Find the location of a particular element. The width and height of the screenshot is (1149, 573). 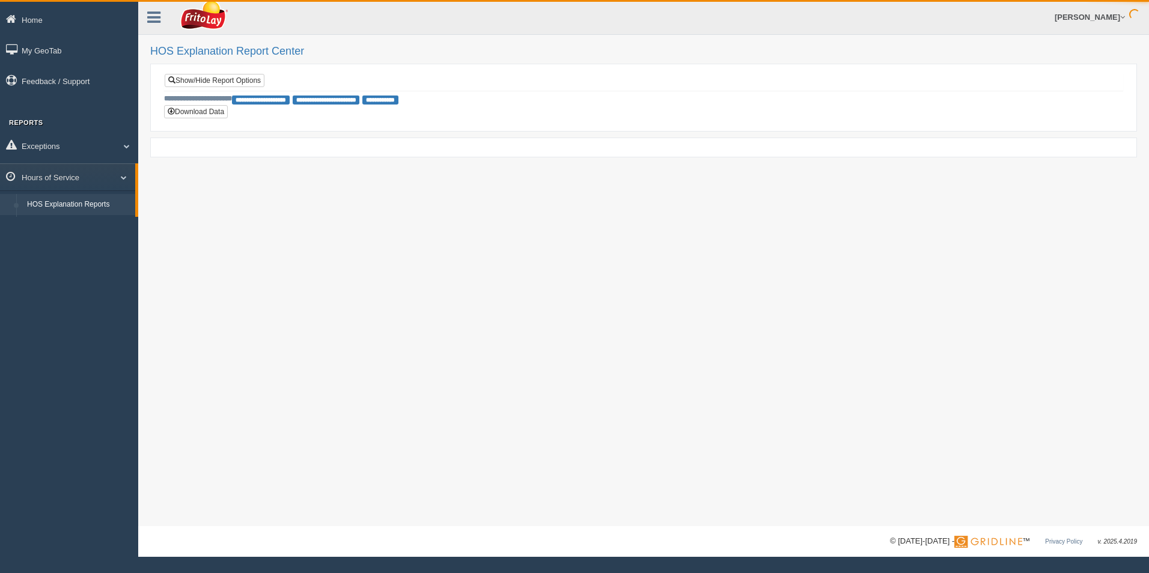

a: HOS Explanation Reports is located at coordinates (78, 205).